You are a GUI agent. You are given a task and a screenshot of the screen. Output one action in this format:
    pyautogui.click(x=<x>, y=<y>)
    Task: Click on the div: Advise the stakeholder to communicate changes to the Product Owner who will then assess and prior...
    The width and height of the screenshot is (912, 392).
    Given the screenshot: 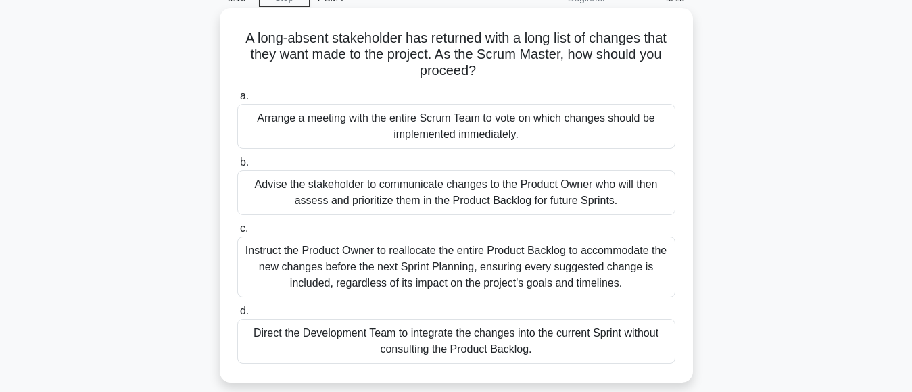 What is the action you would take?
    pyautogui.click(x=456, y=193)
    